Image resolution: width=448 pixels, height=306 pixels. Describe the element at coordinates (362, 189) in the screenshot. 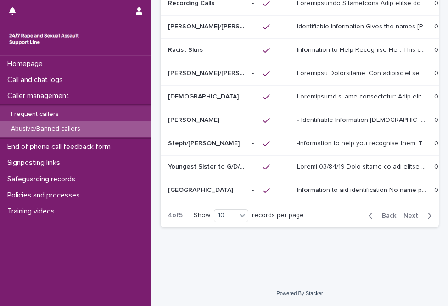

I see `p: Information to aid identification No name provided, Female caller, West Country ‘Gloucestershire/...` at that location.